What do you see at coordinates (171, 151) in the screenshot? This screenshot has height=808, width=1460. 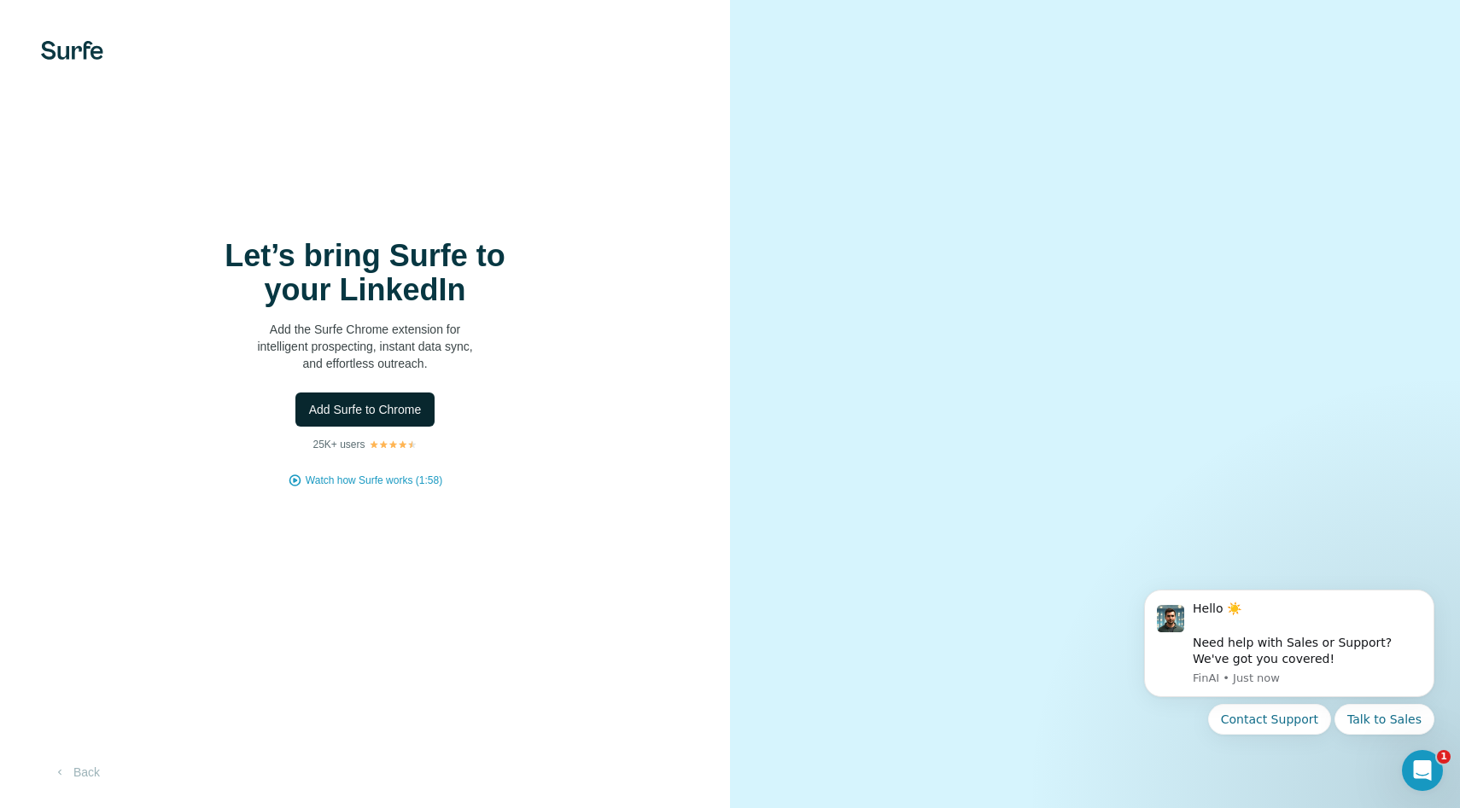 I see `div: Quick reply options` at bounding box center [171, 151].